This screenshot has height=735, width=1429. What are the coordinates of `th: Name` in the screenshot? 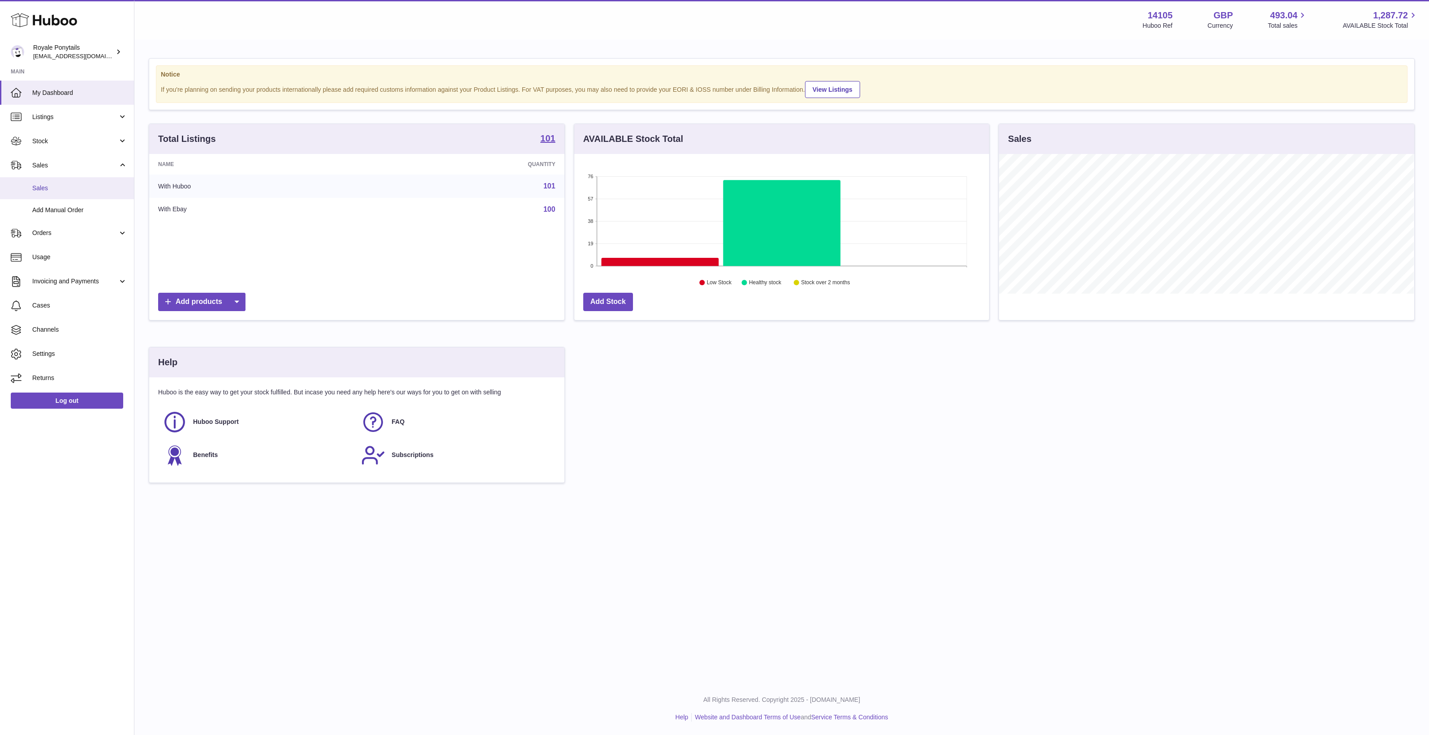 It's located at (258, 164).